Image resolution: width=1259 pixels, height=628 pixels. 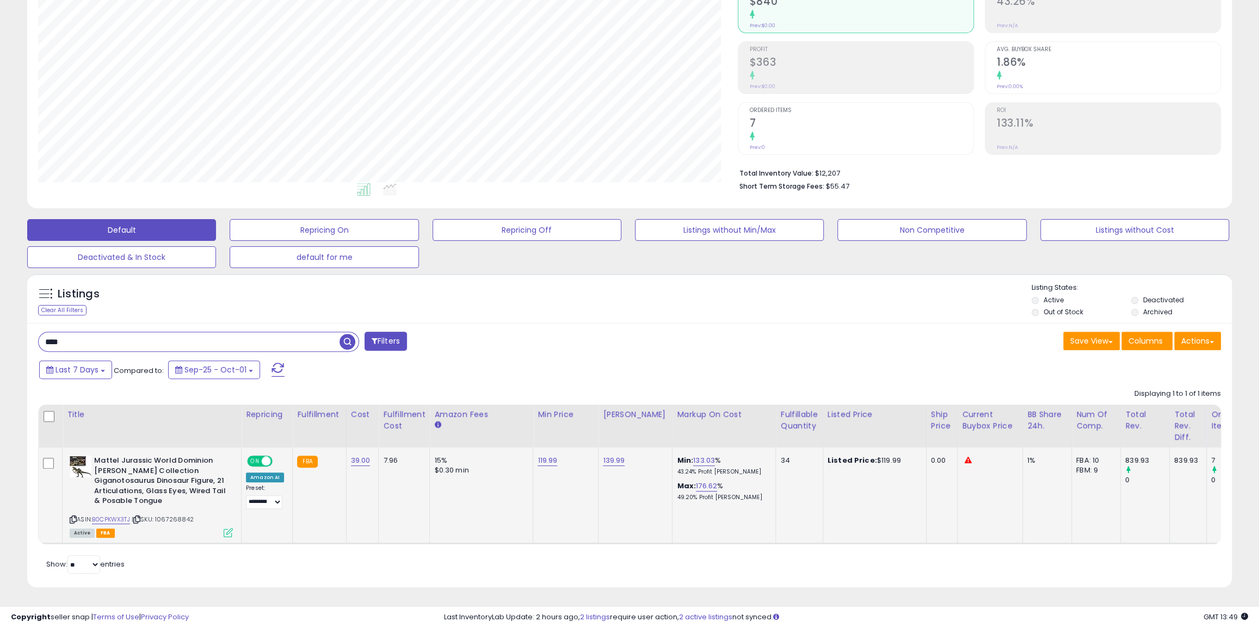 What do you see at coordinates (757, 147) in the screenshot?
I see `small: Prev: 0` at bounding box center [757, 147].